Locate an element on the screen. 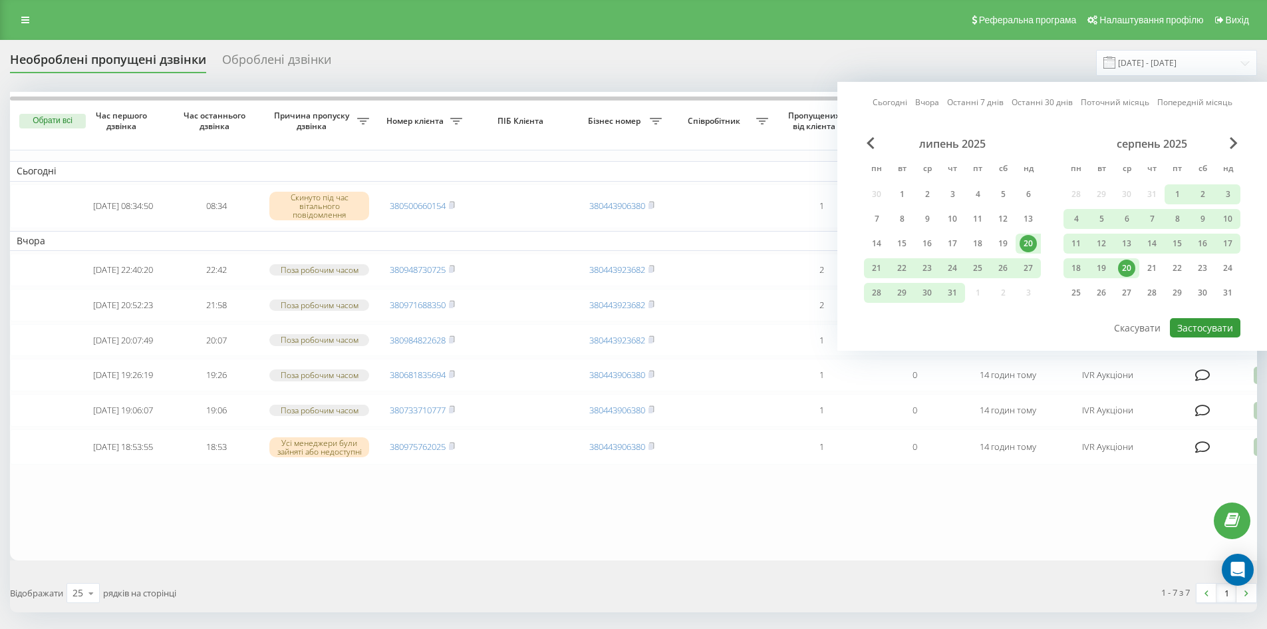  div: 13 is located at coordinates (1127, 244).